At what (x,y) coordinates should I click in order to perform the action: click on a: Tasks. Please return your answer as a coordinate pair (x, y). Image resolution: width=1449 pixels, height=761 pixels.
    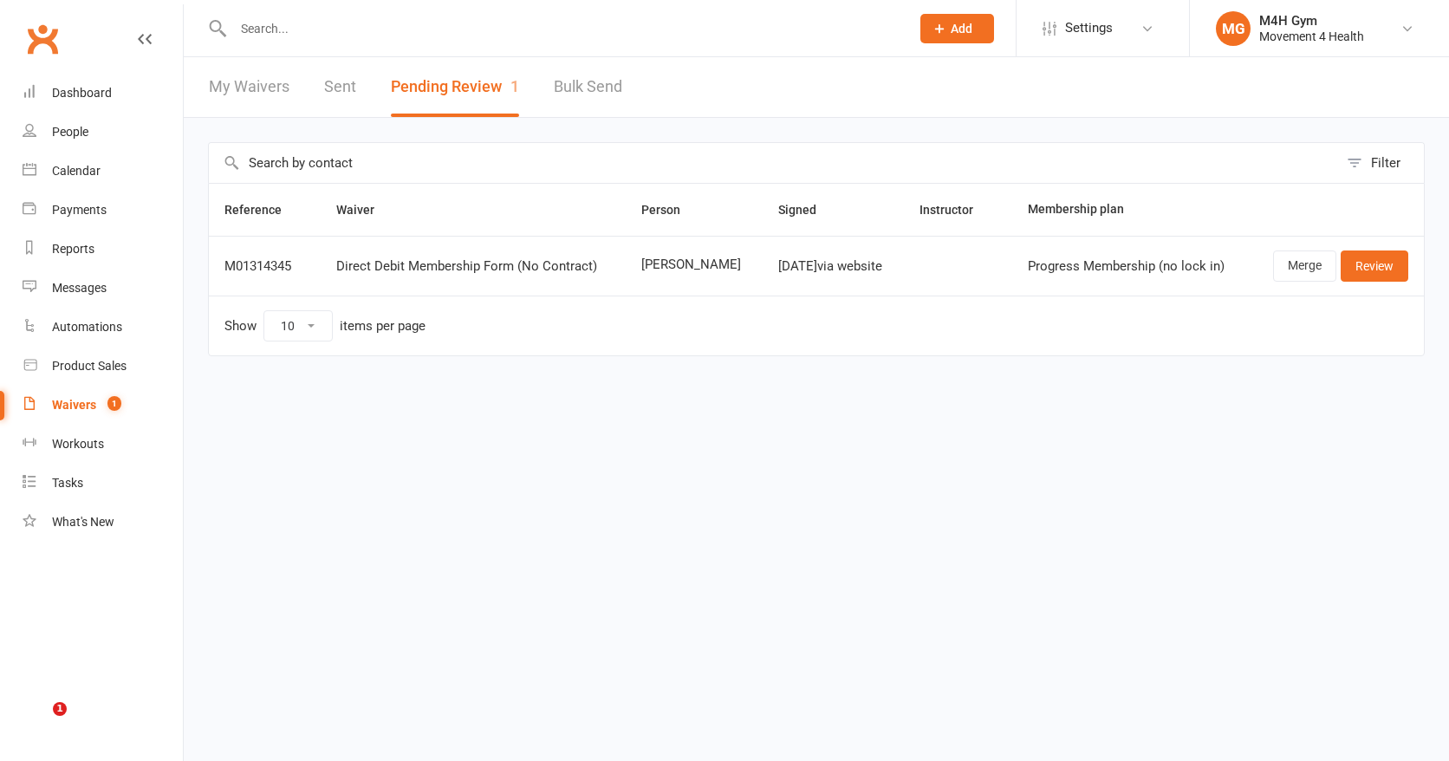
    Looking at the image, I should click on (102, 483).